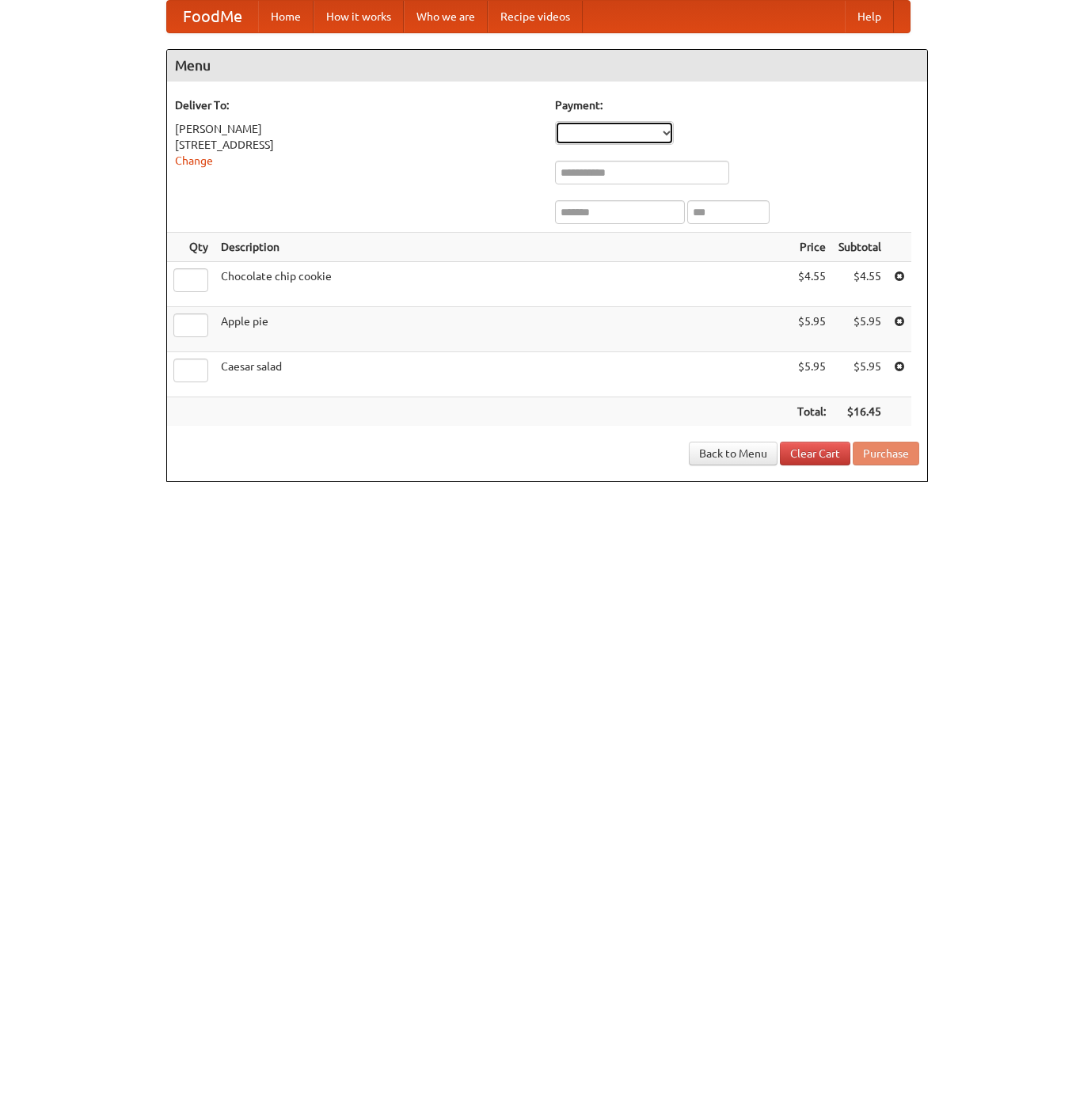  What do you see at coordinates (503, 329) in the screenshot?
I see `td: Apple pie` at bounding box center [503, 329].